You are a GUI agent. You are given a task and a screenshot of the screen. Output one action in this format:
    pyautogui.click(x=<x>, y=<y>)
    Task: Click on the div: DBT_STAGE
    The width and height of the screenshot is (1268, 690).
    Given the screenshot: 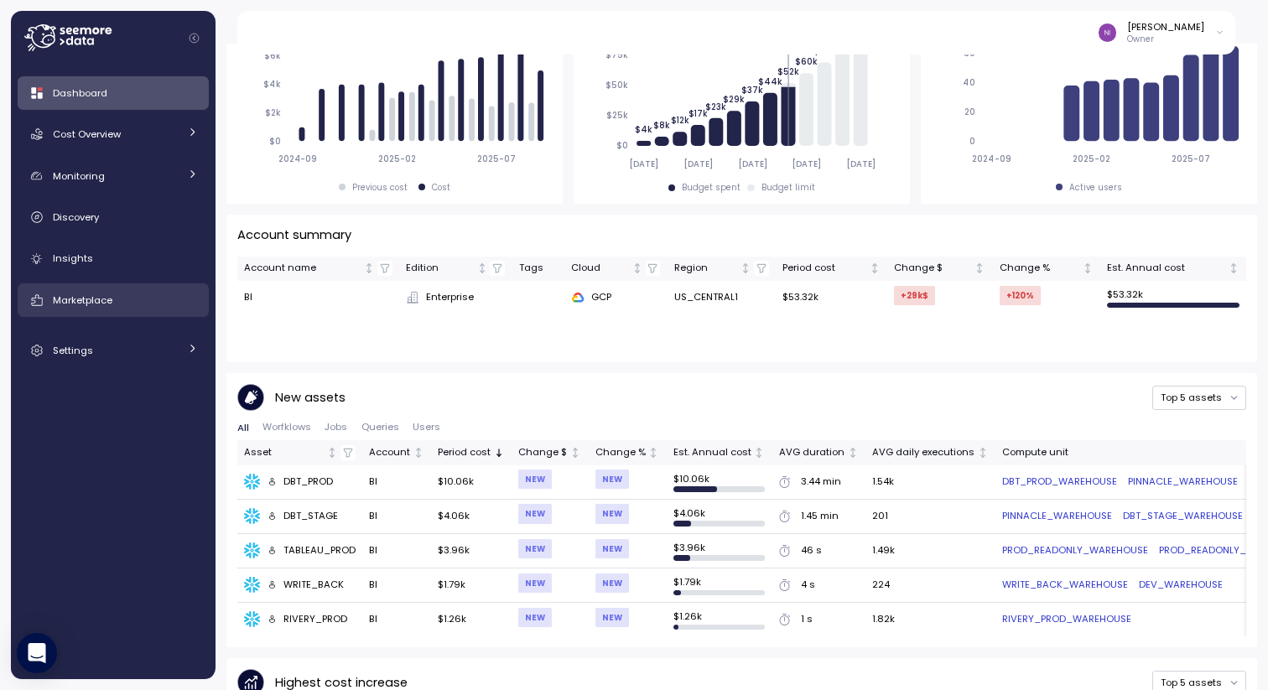 What is the action you would take?
    pyautogui.click(x=303, y=517)
    